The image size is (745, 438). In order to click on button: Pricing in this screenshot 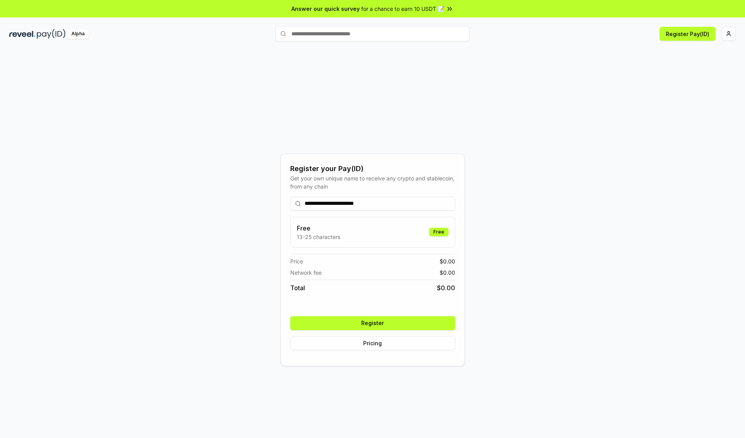, I will do `click(373, 344)`.